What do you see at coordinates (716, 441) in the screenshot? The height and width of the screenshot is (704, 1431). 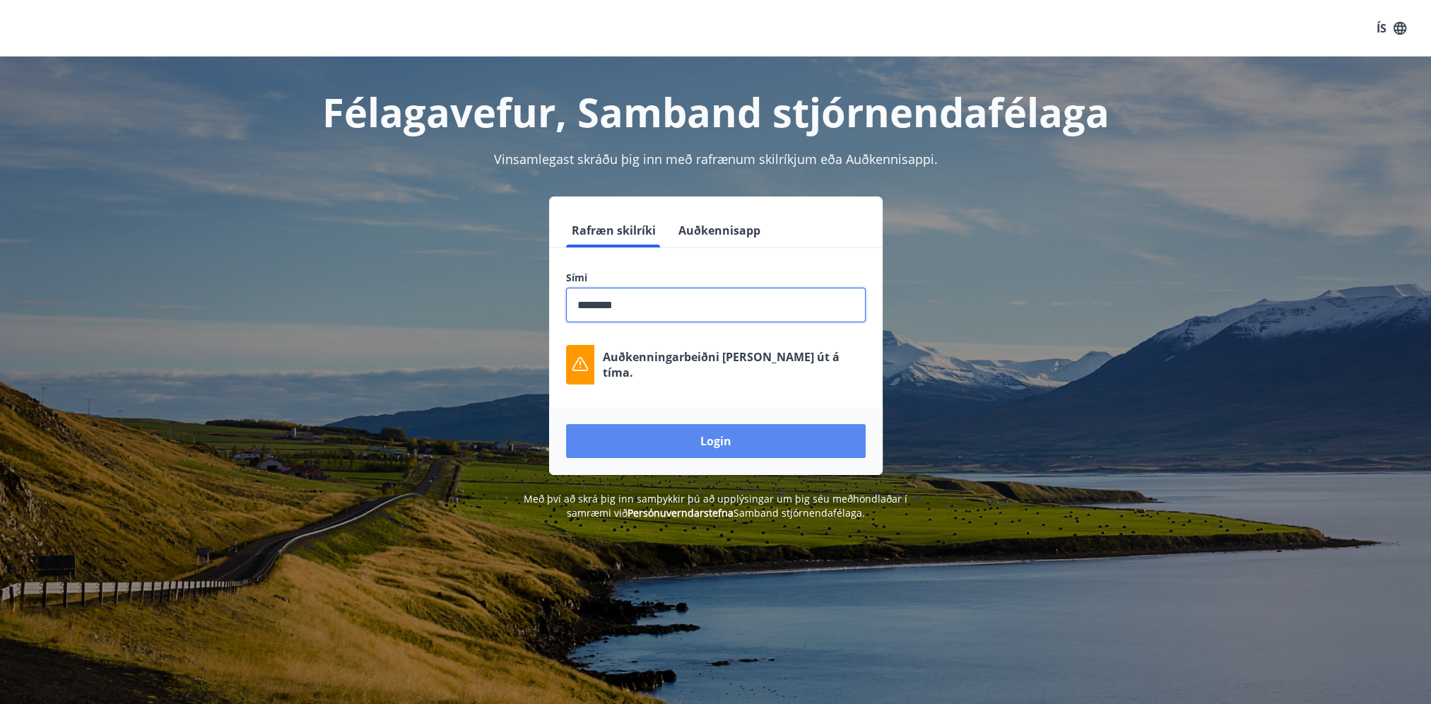 I see `button: Login` at bounding box center [716, 441].